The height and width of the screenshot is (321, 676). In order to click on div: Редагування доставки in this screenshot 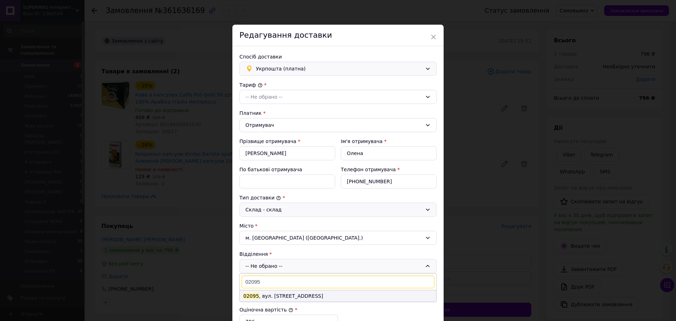, I will do `click(338, 35)`.